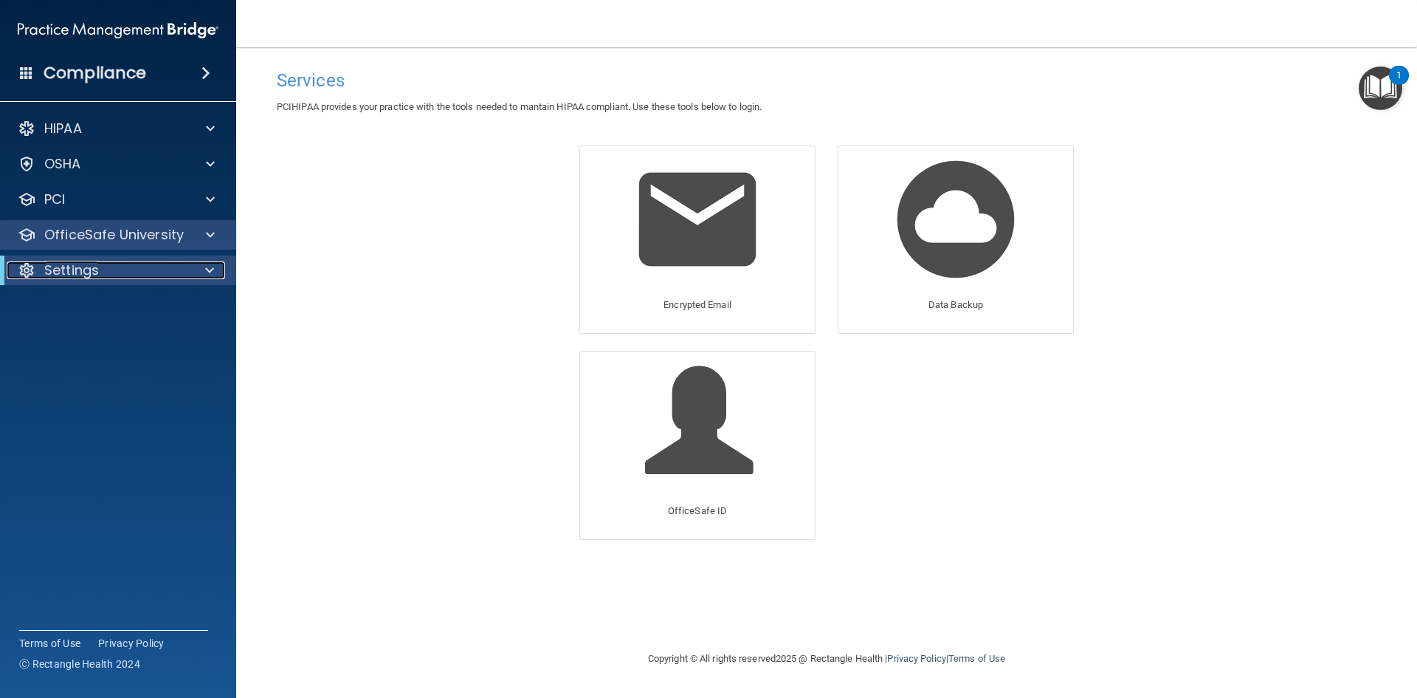 This screenshot has width=1417, height=698. What do you see at coordinates (116, 235) in the screenshot?
I see `a: OfficeSafe University` at bounding box center [116, 235].